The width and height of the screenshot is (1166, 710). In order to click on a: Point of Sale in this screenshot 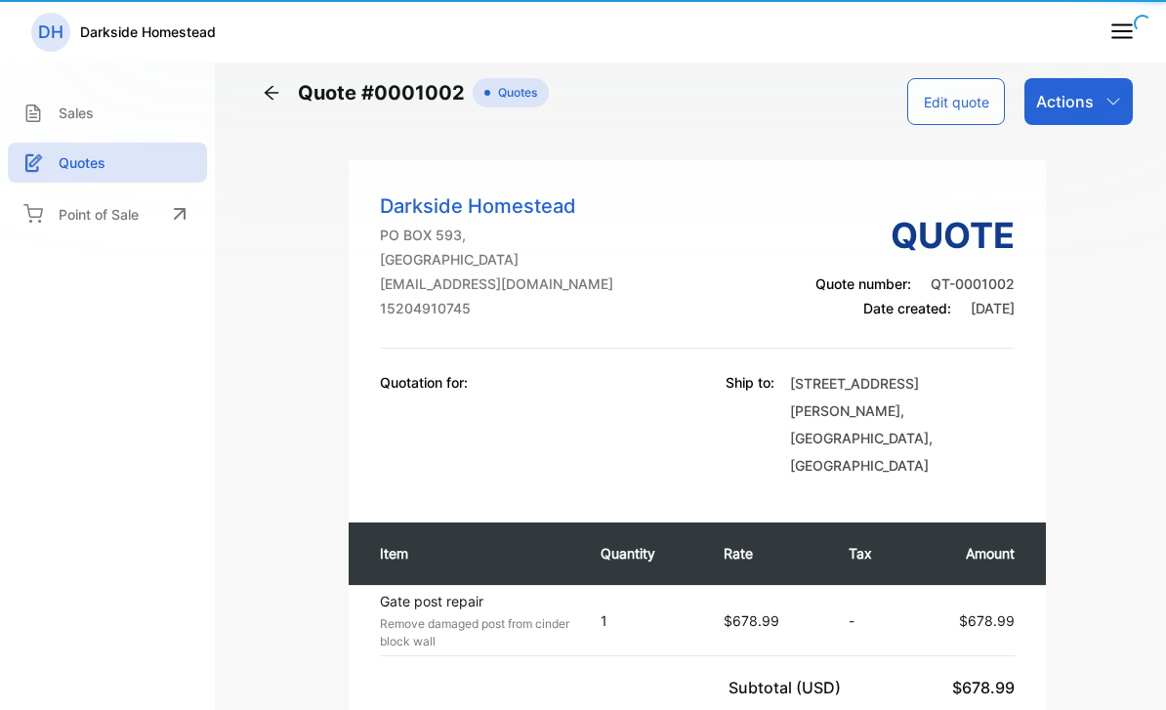, I will do `click(107, 214)`.